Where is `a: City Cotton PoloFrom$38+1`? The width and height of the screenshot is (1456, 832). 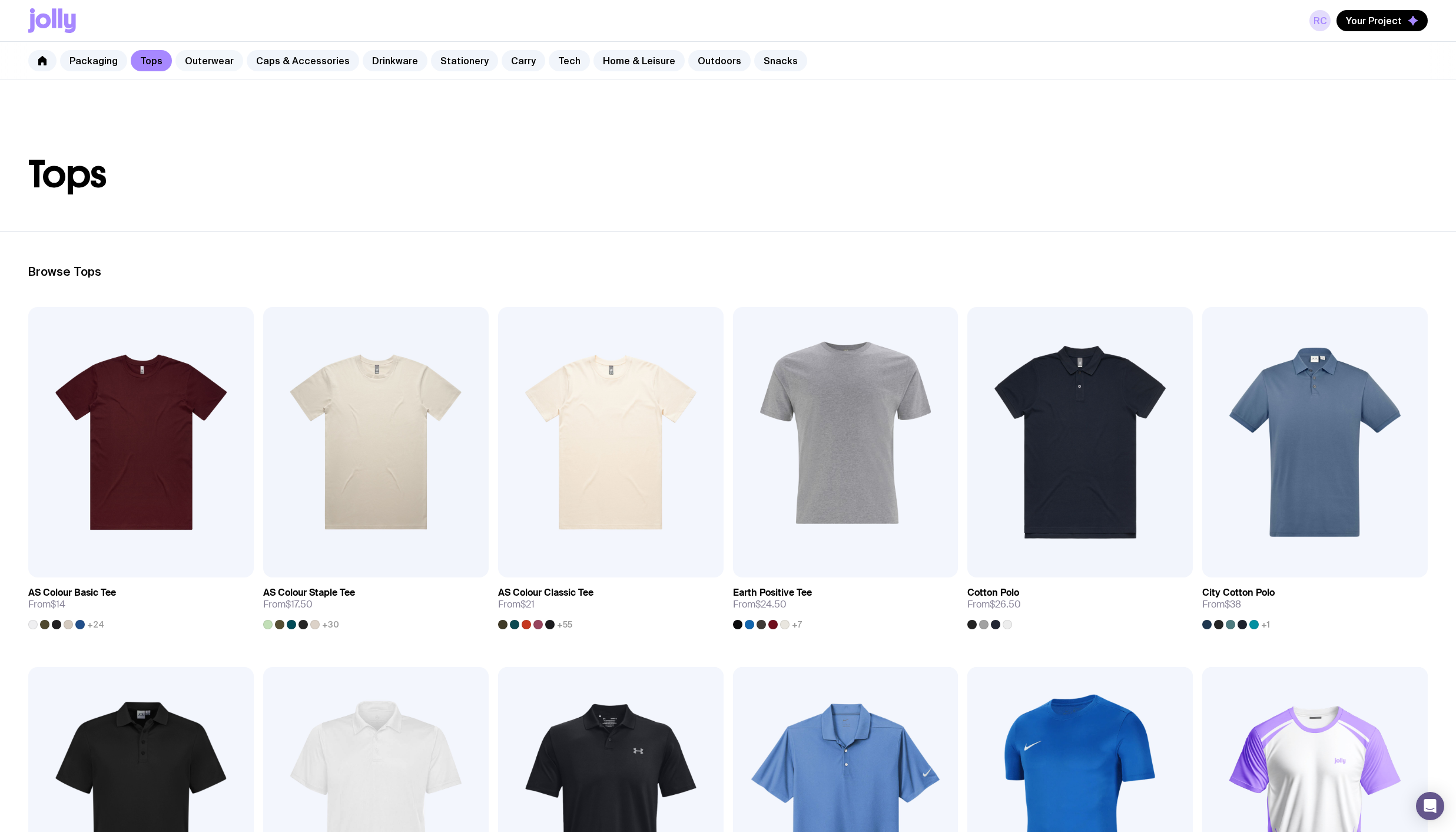
a: City Cotton PoloFrom$38+1 is located at coordinates (1314, 603).